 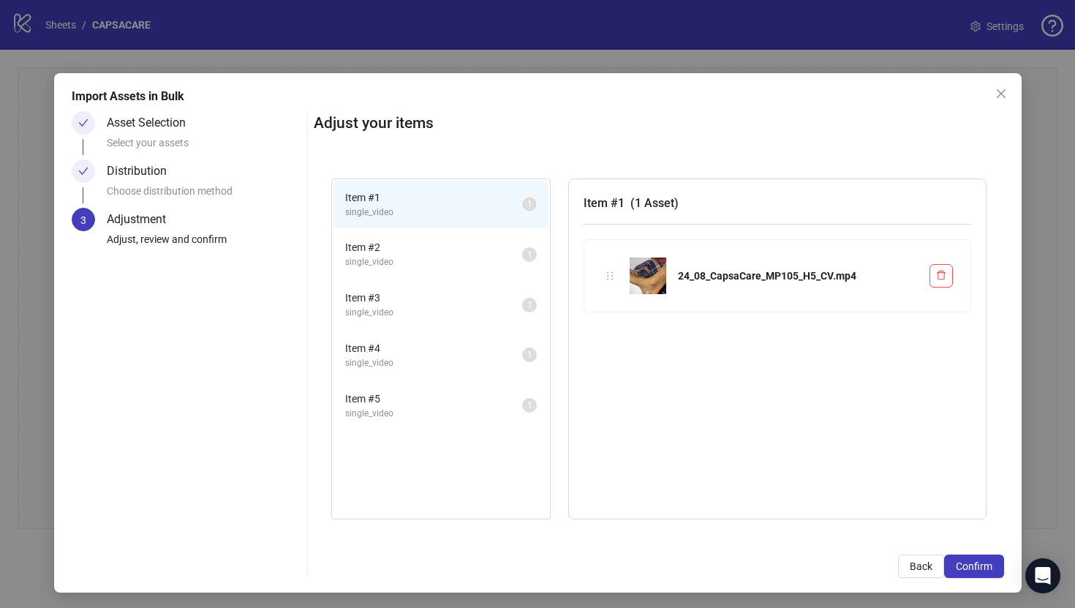 I want to click on span: holder, so click(x=610, y=276).